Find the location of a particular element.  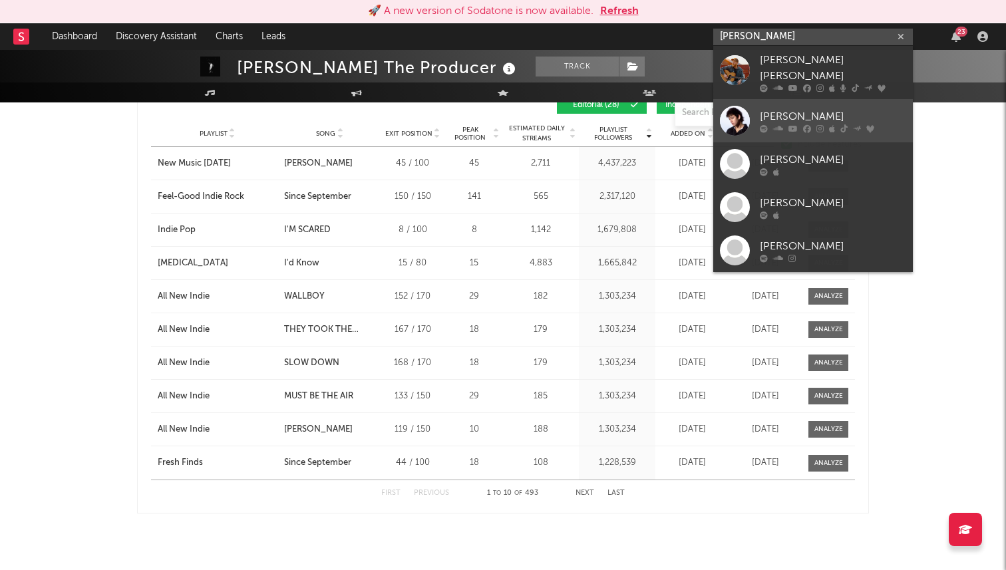

span: Estimated Daily Streams is located at coordinates (536, 134).